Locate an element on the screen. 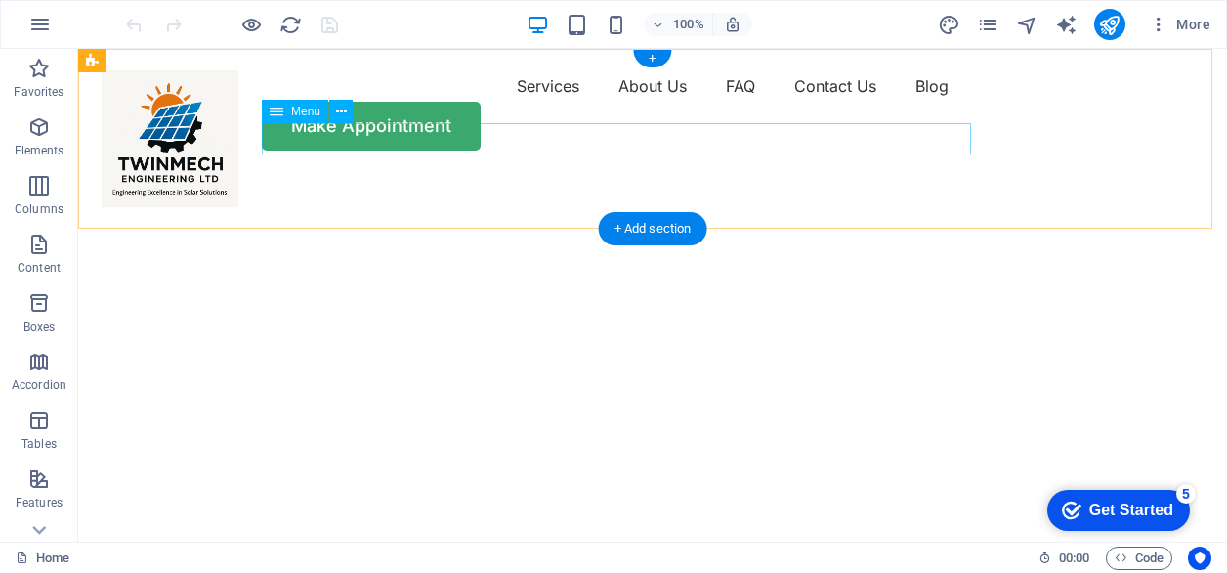 The height and width of the screenshot is (573, 1227). div: Get Started 5 items remaining, 0% complete is located at coordinates (87, 30).